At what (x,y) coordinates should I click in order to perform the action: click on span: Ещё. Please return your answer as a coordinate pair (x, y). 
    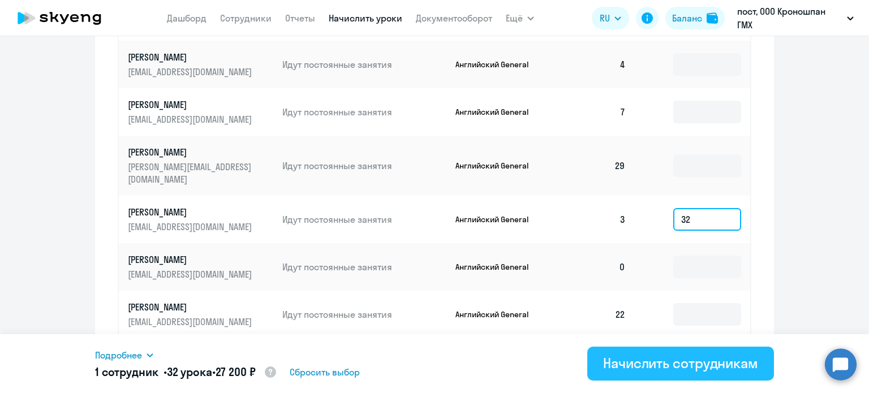
    Looking at the image, I should click on (514, 18).